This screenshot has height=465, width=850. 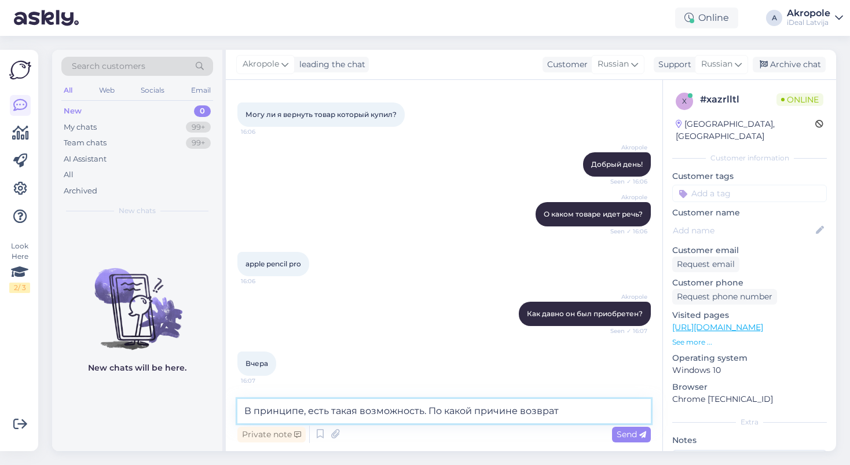 What do you see at coordinates (738, 100) in the screenshot?
I see `div: # xazrlltl` at bounding box center [738, 100].